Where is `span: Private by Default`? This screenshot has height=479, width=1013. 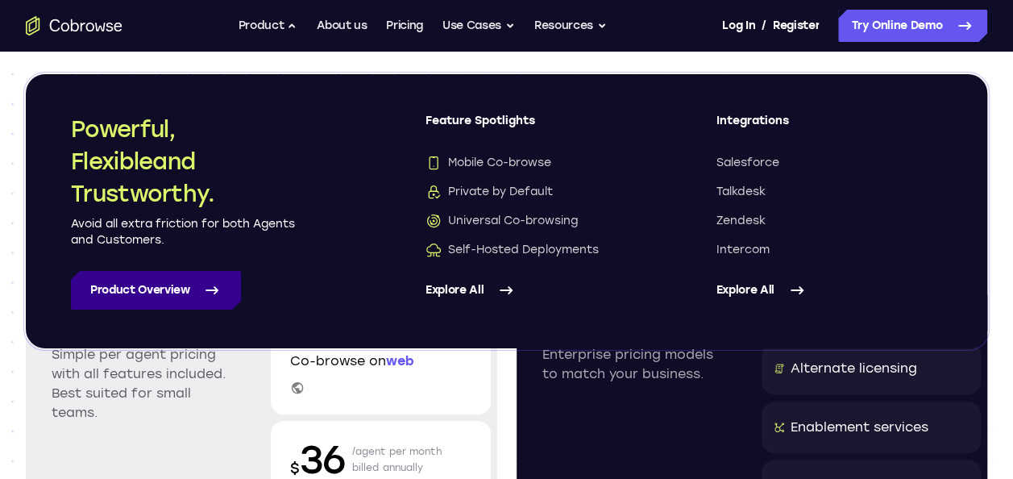 span: Private by Default is located at coordinates (489, 192).